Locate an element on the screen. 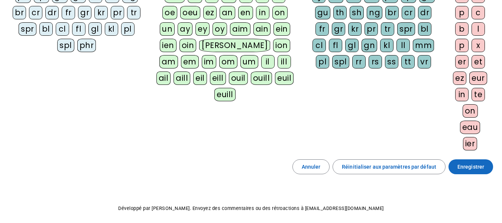 The image size is (502, 223). div: vr is located at coordinates (425, 62).